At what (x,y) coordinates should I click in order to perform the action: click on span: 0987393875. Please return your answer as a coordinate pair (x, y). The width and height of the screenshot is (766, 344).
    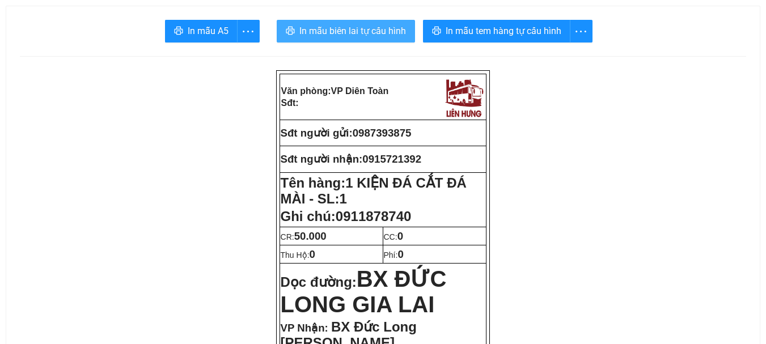
    Looking at the image, I should click on (382, 133).